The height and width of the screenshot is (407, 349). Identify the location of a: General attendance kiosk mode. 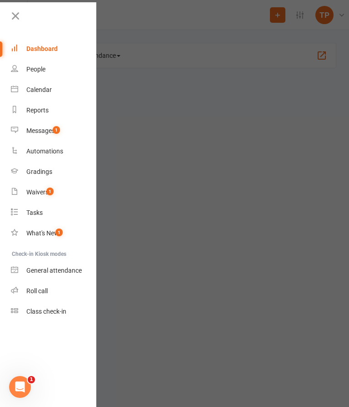
(54, 270).